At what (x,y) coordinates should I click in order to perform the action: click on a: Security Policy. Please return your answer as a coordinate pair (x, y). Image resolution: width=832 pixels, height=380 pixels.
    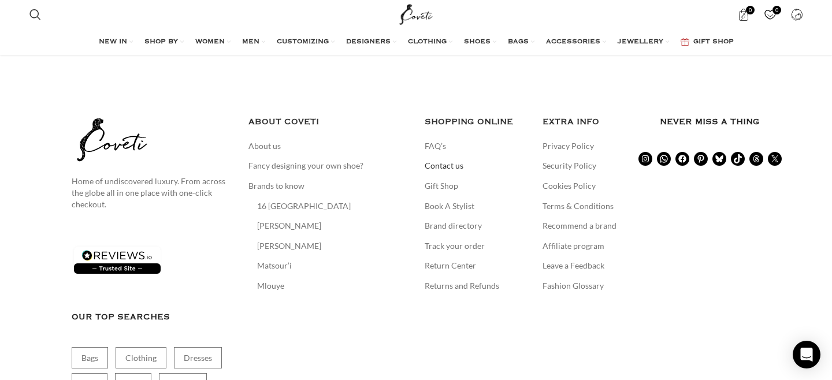
    Looking at the image, I should click on (570, 166).